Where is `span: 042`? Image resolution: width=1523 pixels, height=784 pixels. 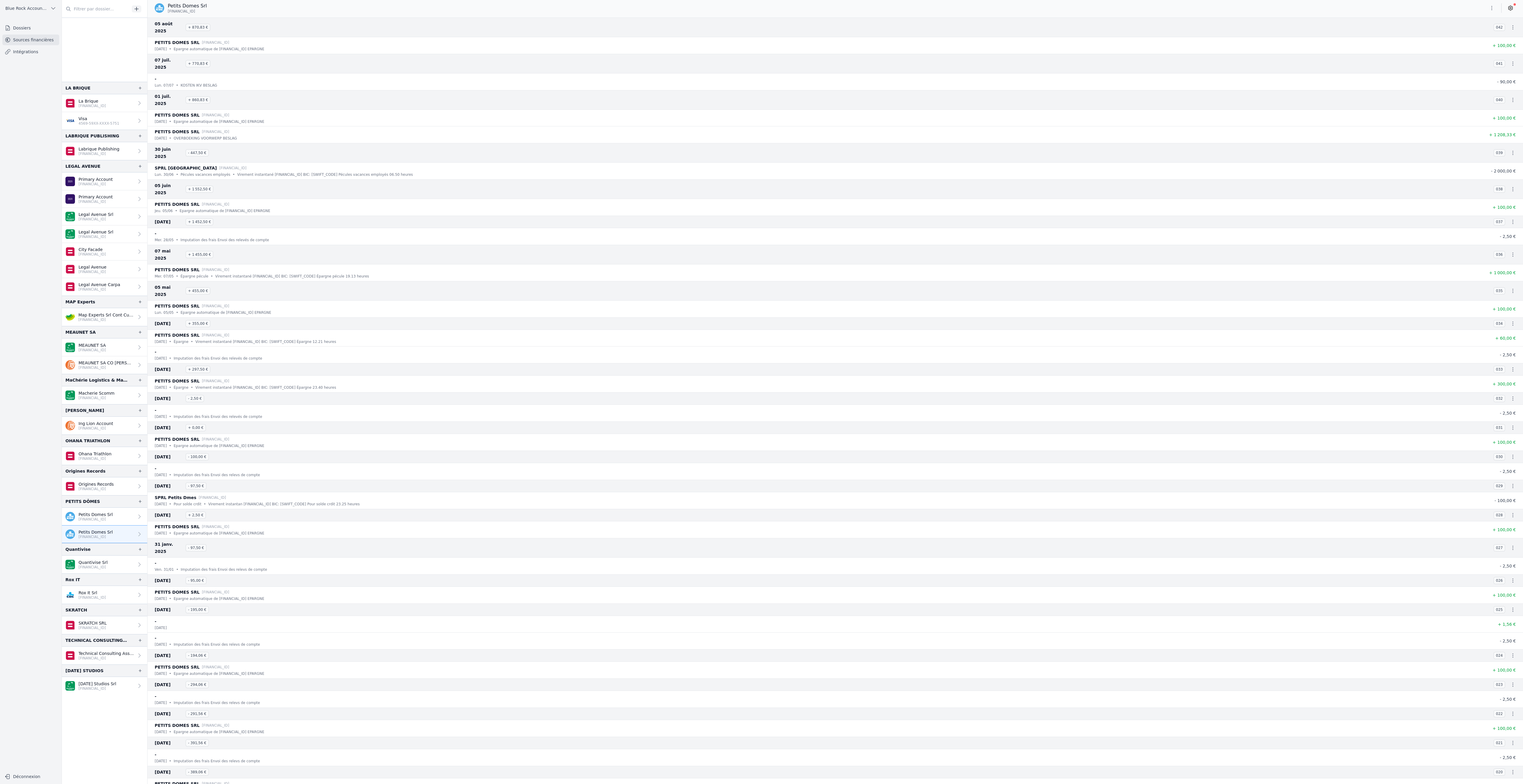 span: 042 is located at coordinates (1499, 28).